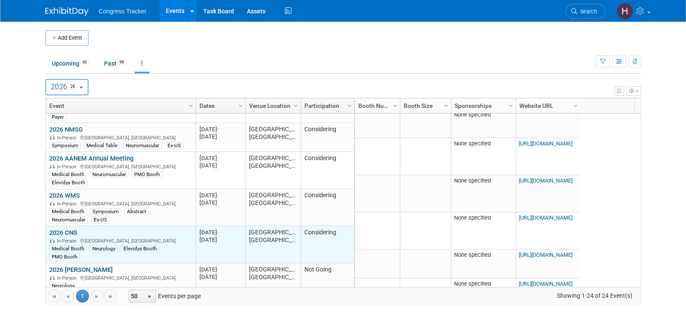 The height and width of the screenshot is (331, 686). Describe the element at coordinates (149, 297) in the screenshot. I see `span: select` at that location.